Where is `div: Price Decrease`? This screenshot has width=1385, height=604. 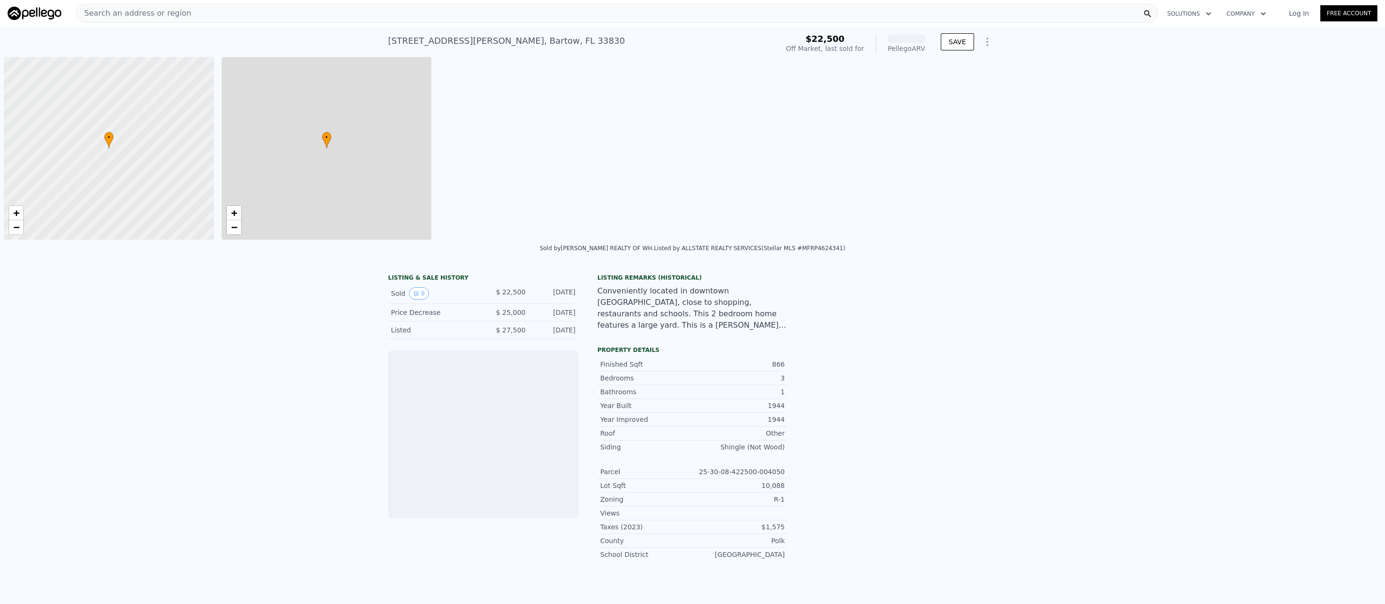 div: Price Decrease is located at coordinates (433, 312).